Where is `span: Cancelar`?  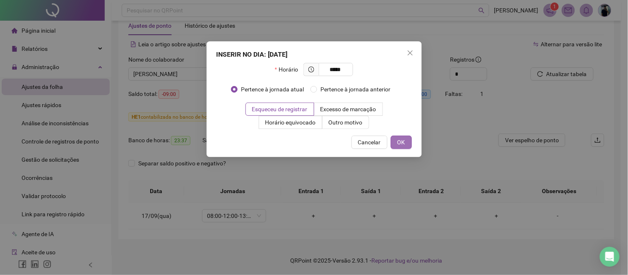 span: Cancelar is located at coordinates (369, 142).